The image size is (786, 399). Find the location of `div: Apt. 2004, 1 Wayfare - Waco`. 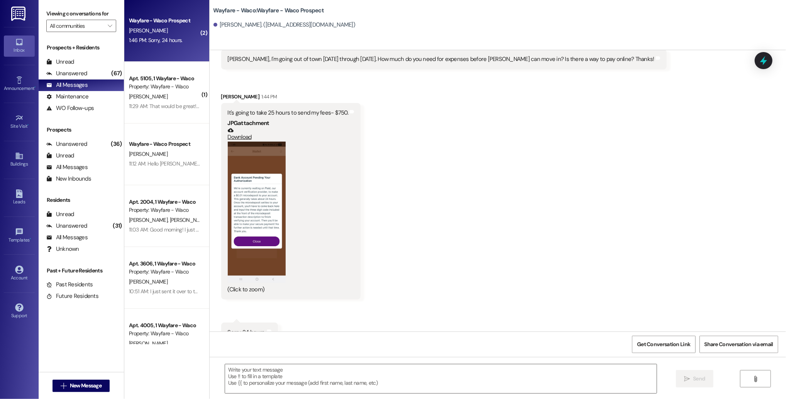

div: Apt. 2004, 1 Wayfare - Waco is located at coordinates (164, 202).